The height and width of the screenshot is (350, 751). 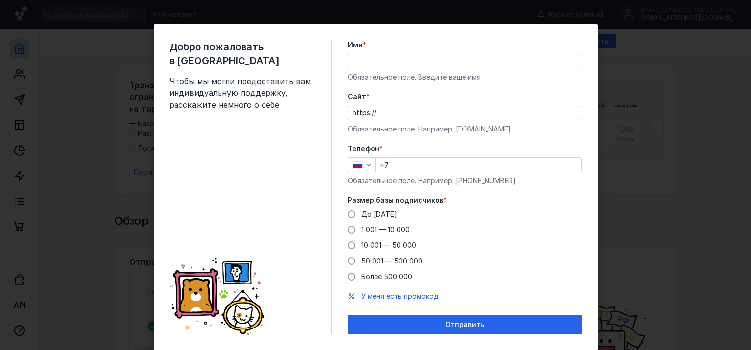 What do you see at coordinates (385, 229) in the screenshot?
I see `span: 1 001 — 10 000` at bounding box center [385, 229].